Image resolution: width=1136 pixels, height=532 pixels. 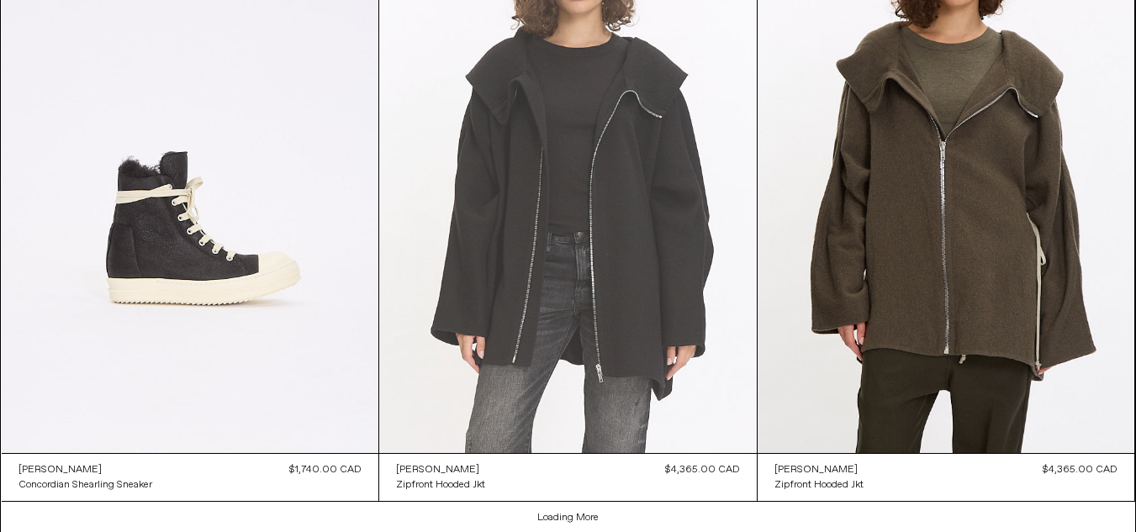 What do you see at coordinates (85, 485) in the screenshot?
I see `div: Concordian Shearling Sneaker` at bounding box center [85, 485].